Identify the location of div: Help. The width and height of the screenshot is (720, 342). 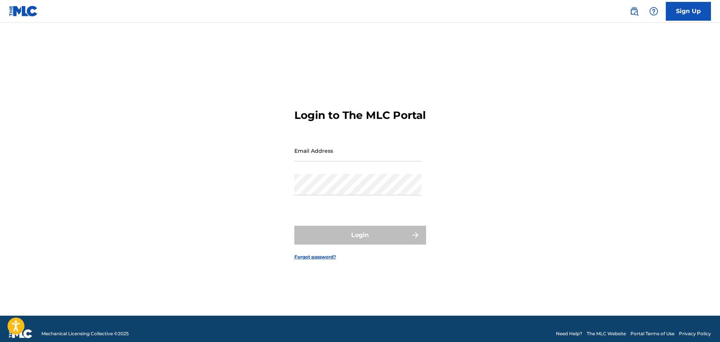
(653, 11).